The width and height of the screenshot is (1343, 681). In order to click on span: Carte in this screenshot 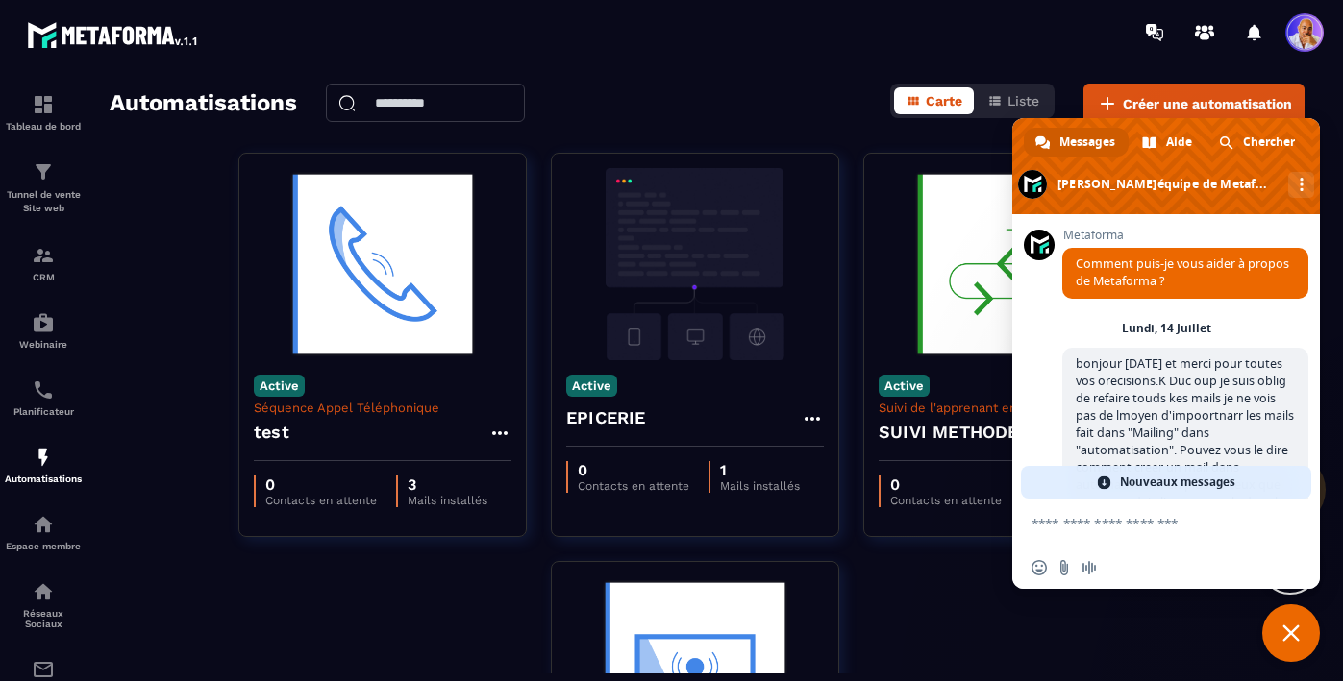, I will do `click(944, 101)`.